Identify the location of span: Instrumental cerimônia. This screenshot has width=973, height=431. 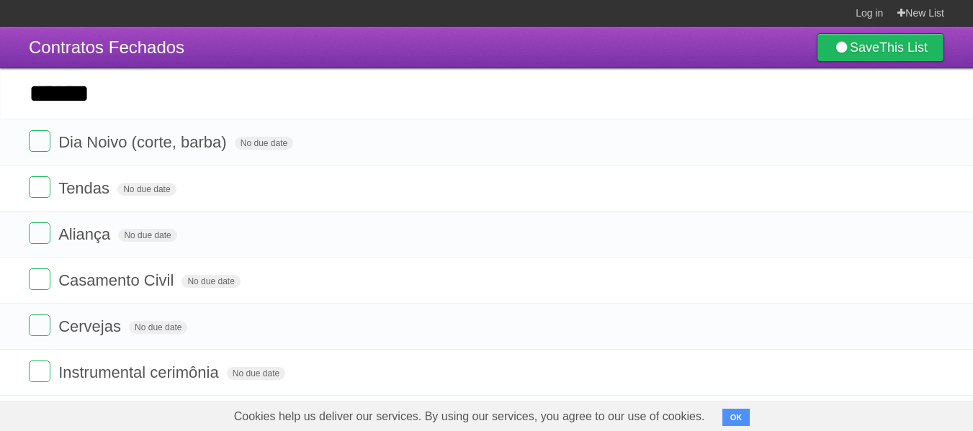
(140, 372).